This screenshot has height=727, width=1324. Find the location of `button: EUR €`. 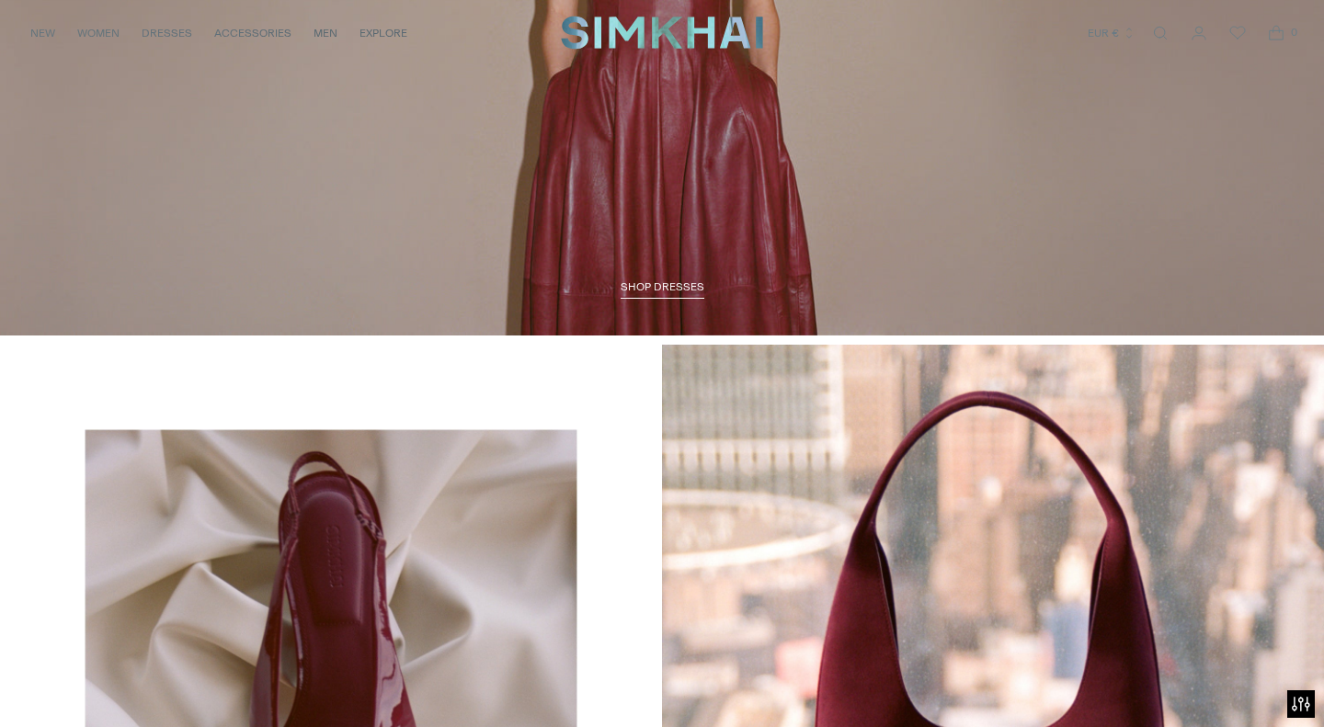

button: EUR € is located at coordinates (1111, 33).